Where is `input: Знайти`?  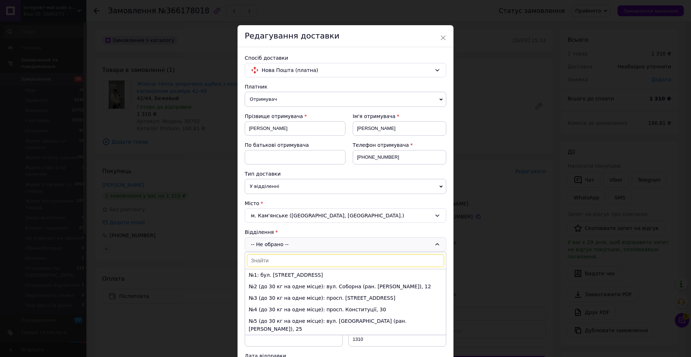 input: Знайти is located at coordinates (345, 261).